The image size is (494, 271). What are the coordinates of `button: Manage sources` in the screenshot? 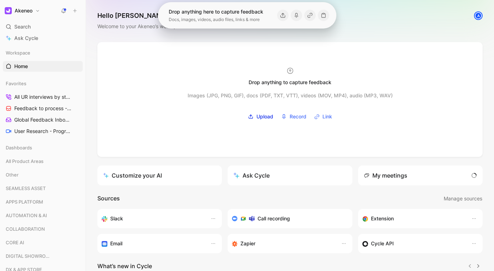 It's located at (463, 199).